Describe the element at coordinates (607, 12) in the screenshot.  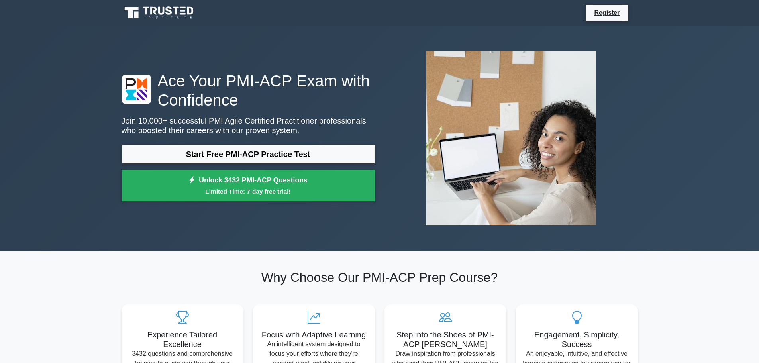
I see `a: Register` at that location.